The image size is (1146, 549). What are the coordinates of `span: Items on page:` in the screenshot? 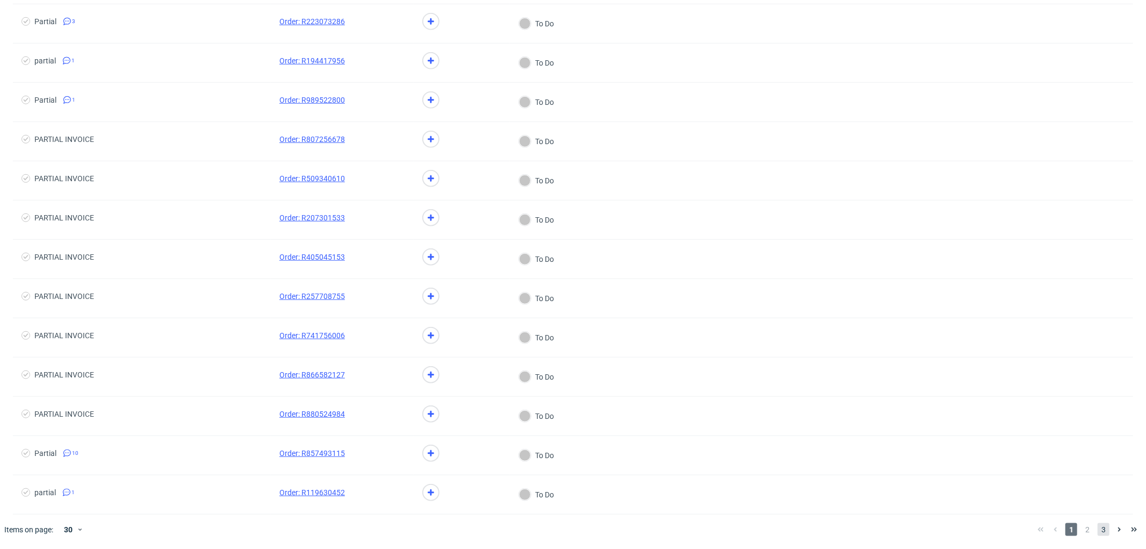 It's located at (28, 529).